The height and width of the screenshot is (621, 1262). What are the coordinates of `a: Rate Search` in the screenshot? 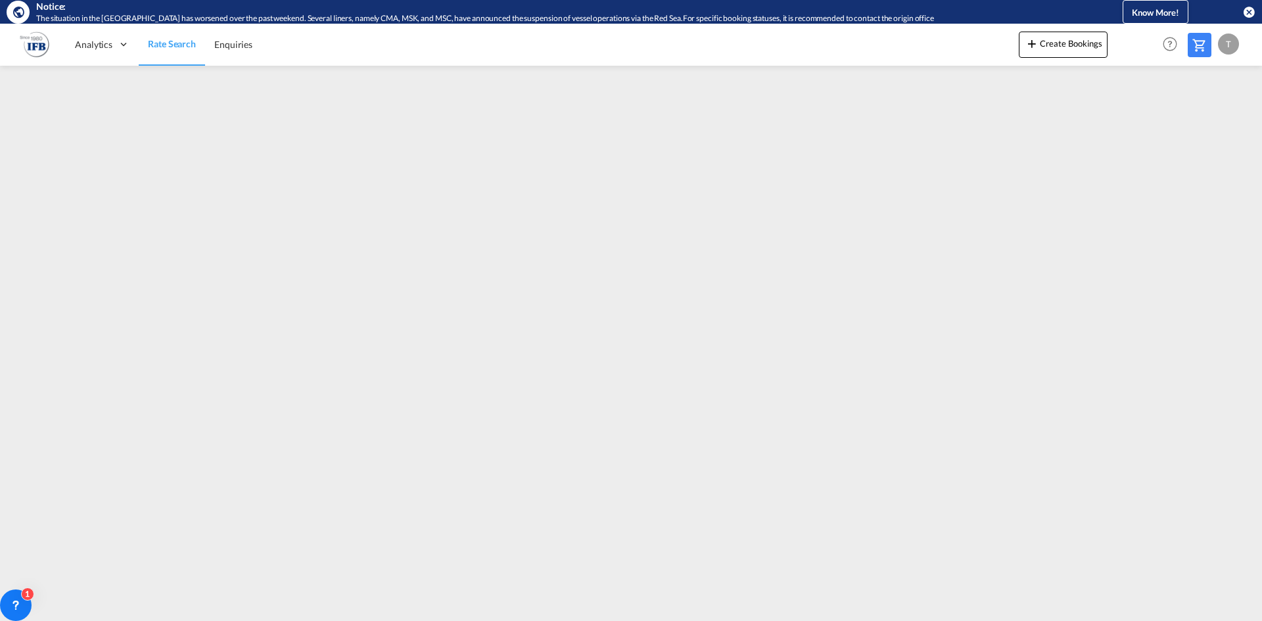 It's located at (172, 44).